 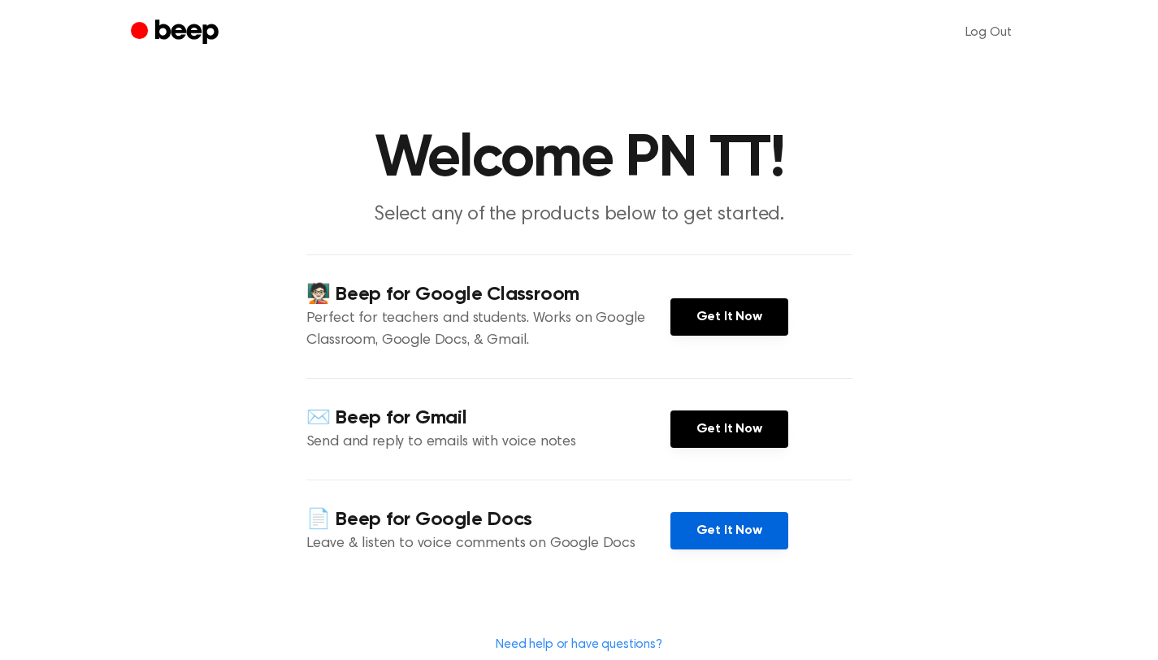 What do you see at coordinates (488, 519) in the screenshot?
I see `h4: 📄 Beep for Google Docs` at bounding box center [488, 519].